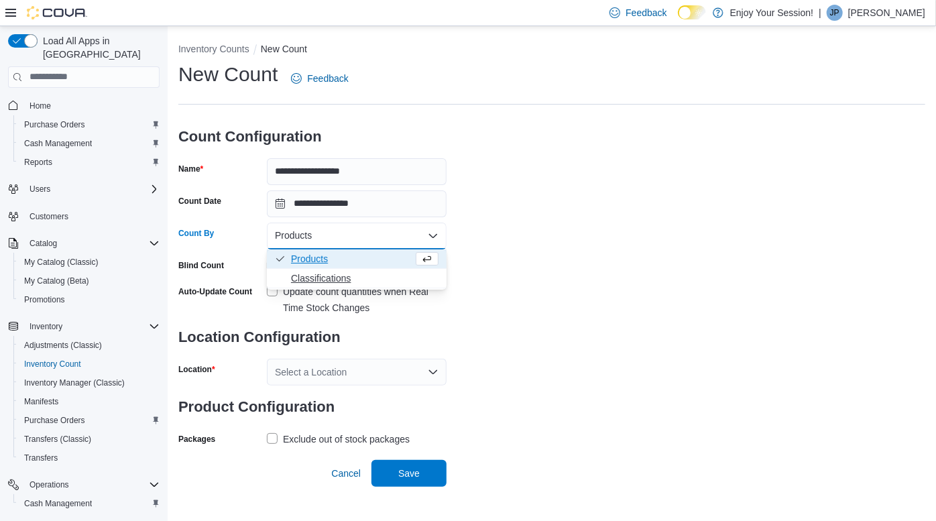 Image resolution: width=936 pixels, height=521 pixels. I want to click on button: Manifests, so click(89, 402).